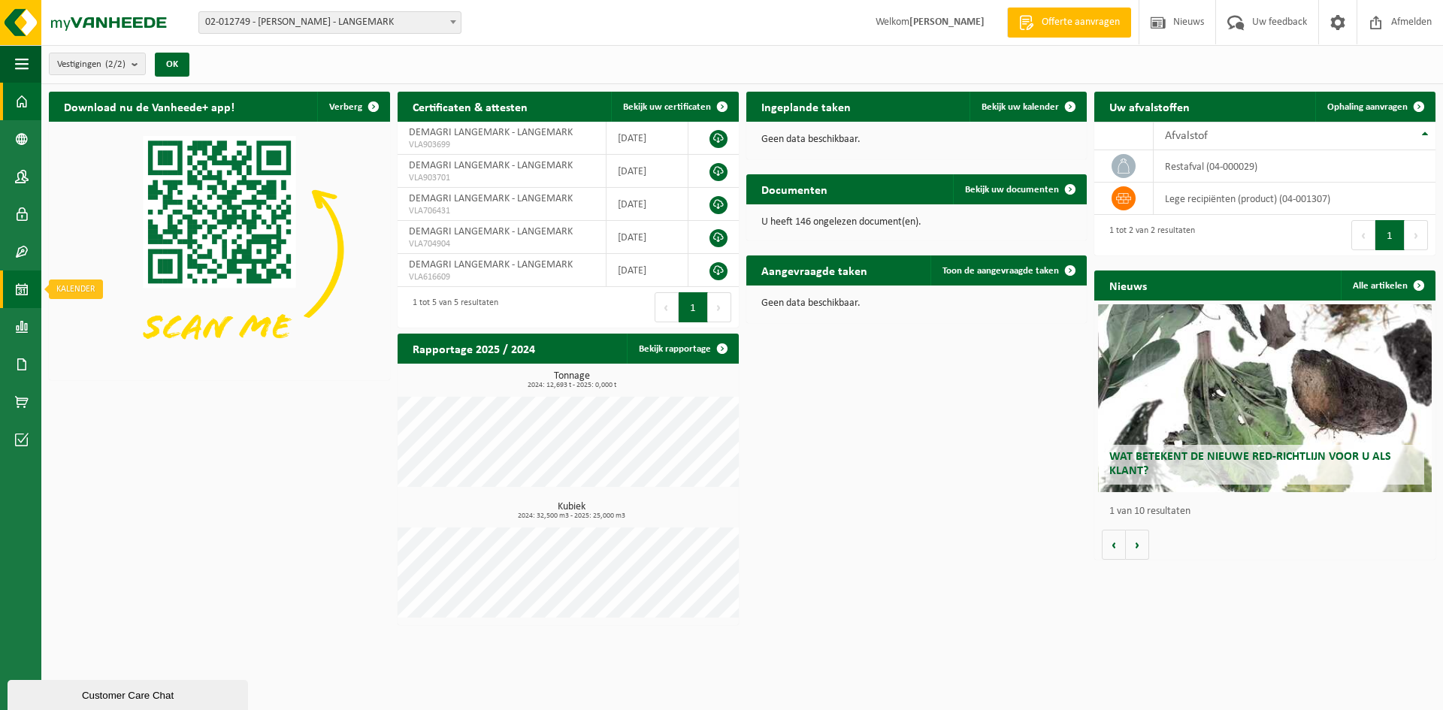  Describe the element at coordinates (667, 107) in the screenshot. I see `span: Bekijk uw certificaten` at that location.